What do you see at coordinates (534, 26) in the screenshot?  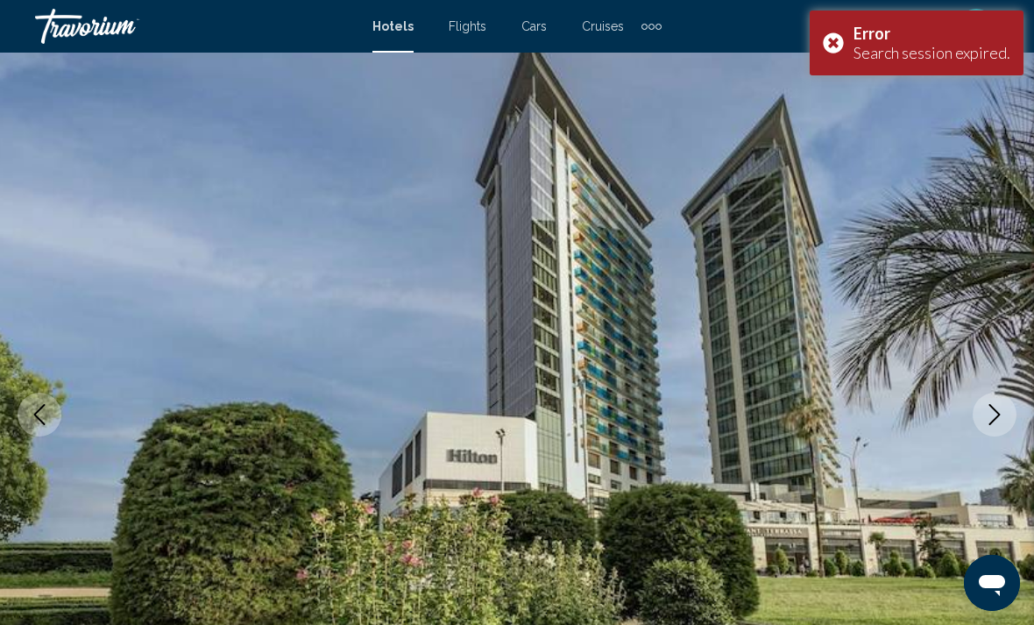 I see `span: Cars` at bounding box center [534, 26].